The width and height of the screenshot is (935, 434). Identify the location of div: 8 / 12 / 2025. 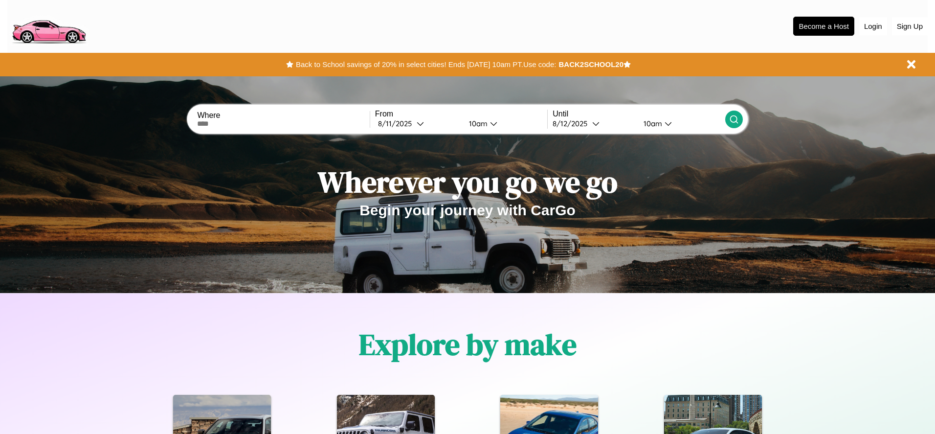
(572, 123).